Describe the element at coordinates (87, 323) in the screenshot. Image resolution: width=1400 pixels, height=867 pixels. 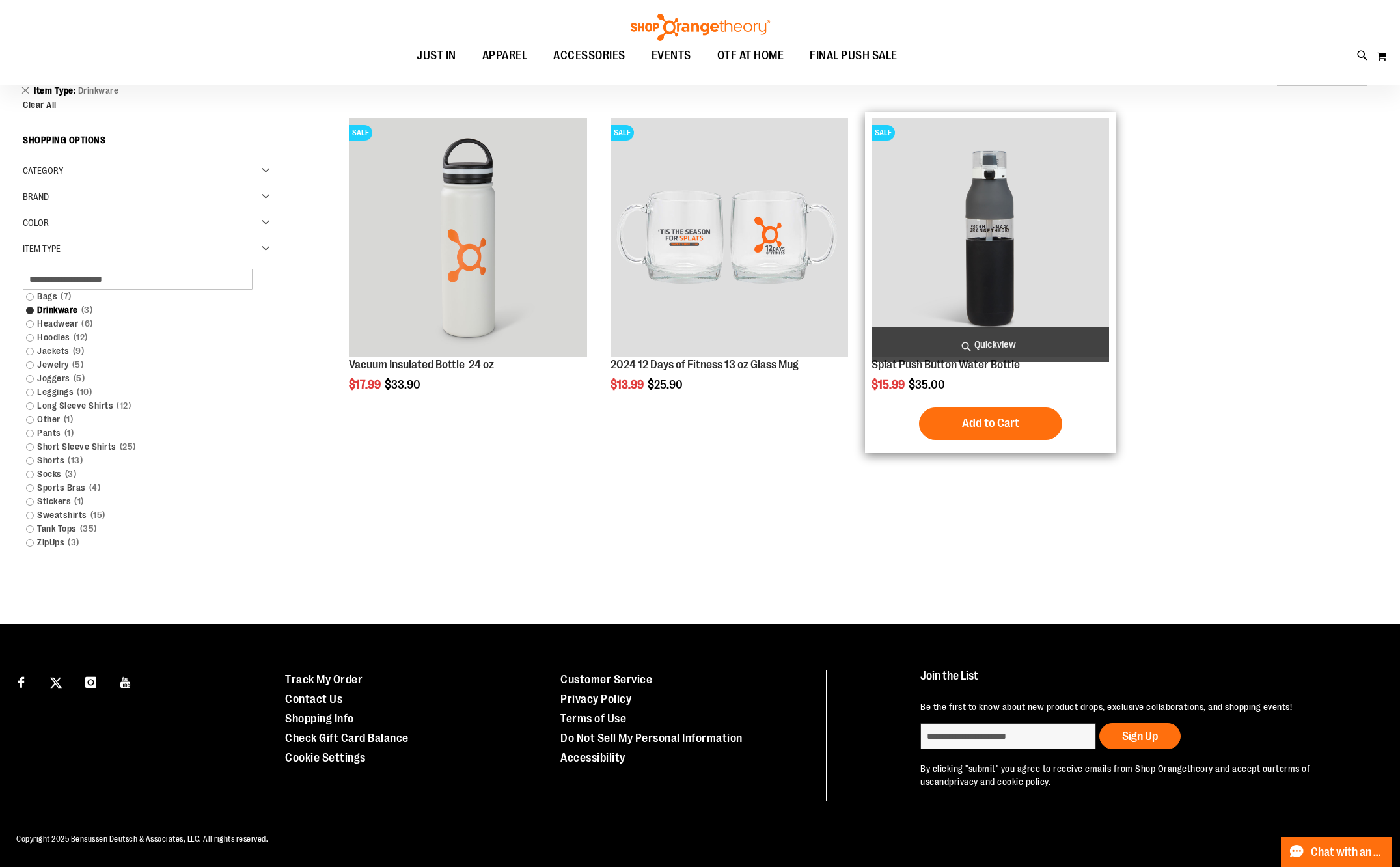
I see `span: 6` at that location.